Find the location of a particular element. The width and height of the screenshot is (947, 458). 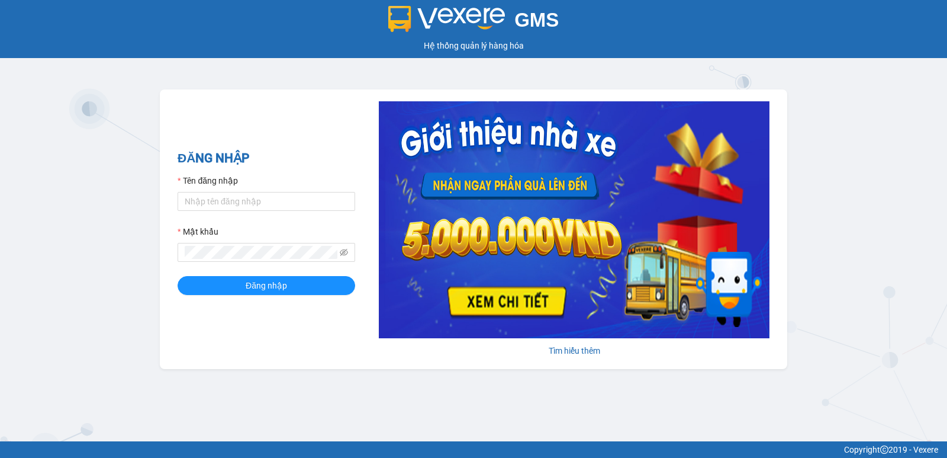

h2: ĐĂNG NHẬP is located at coordinates (266, 158).